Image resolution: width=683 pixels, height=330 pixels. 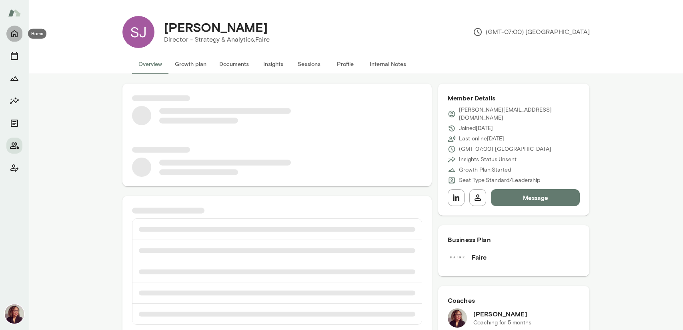 What do you see at coordinates (14, 13) in the screenshot?
I see `img: Mento` at bounding box center [14, 13].